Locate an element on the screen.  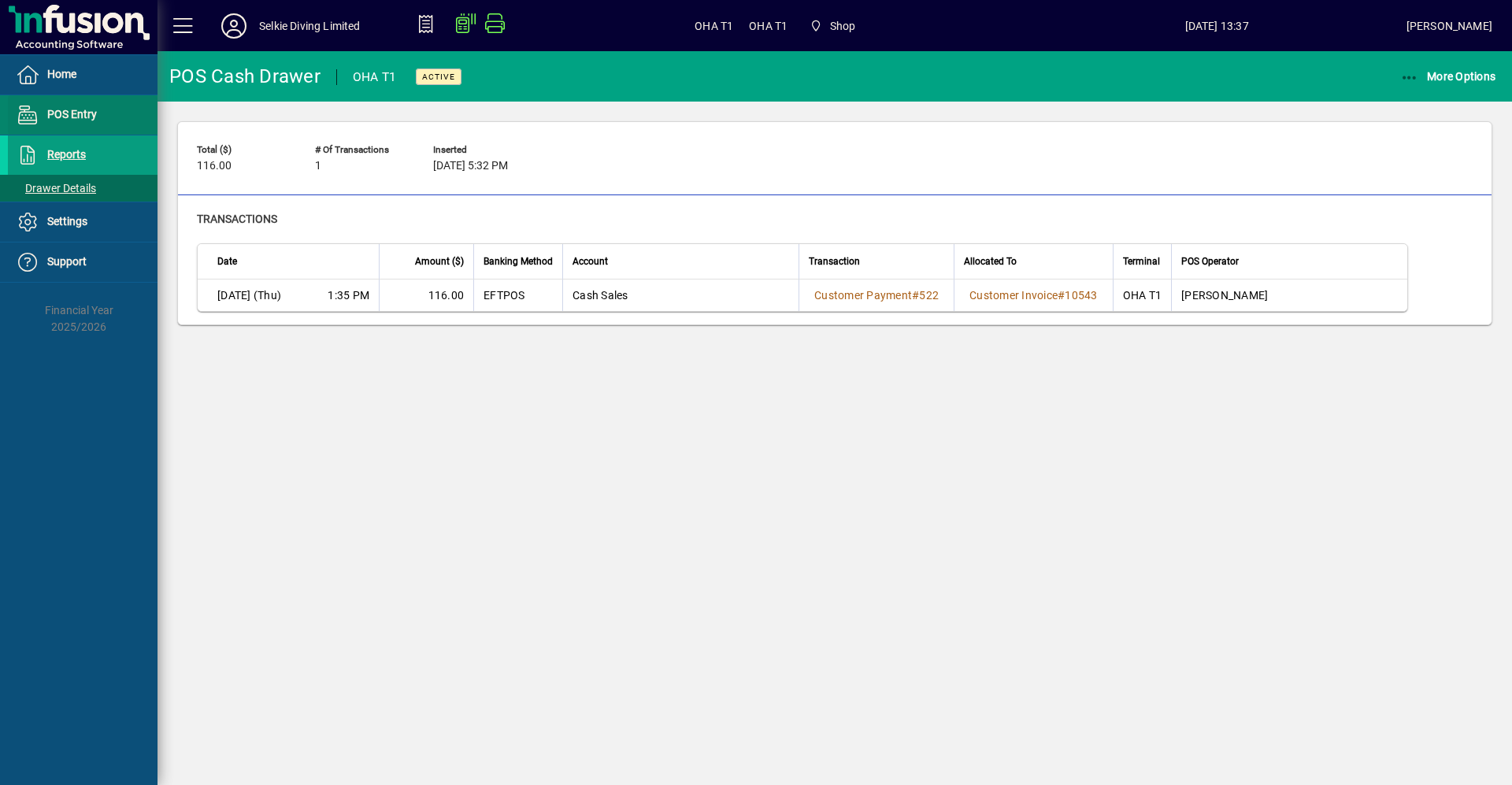
span: Banking Method is located at coordinates (519, 262).